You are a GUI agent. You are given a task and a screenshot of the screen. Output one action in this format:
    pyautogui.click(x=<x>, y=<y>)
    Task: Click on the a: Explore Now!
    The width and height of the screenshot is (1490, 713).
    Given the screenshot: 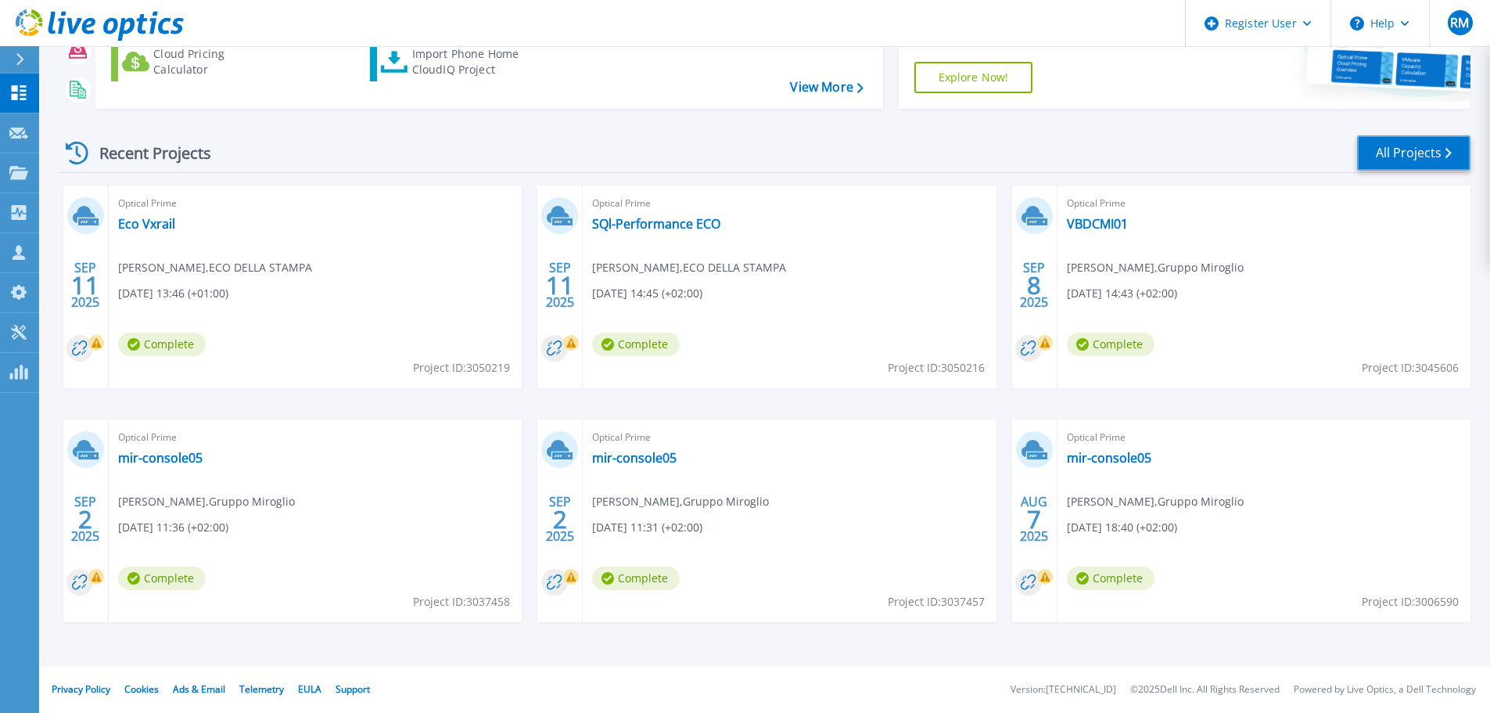 What is the action you would take?
    pyautogui.click(x=974, y=77)
    